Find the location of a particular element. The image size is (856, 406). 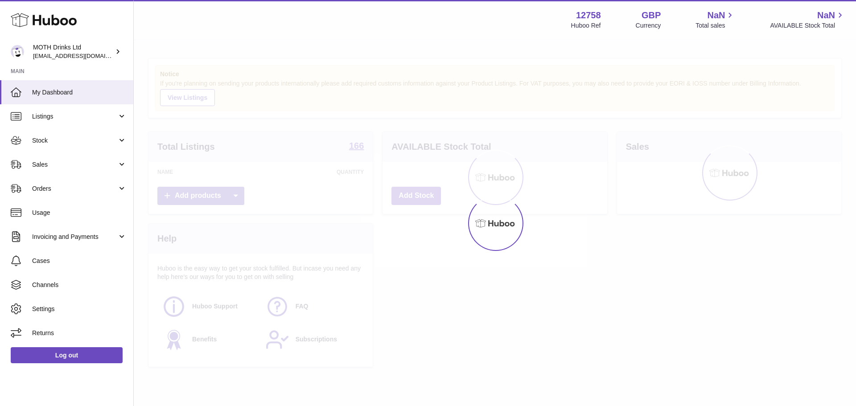

span: Orders is located at coordinates (74, 189).